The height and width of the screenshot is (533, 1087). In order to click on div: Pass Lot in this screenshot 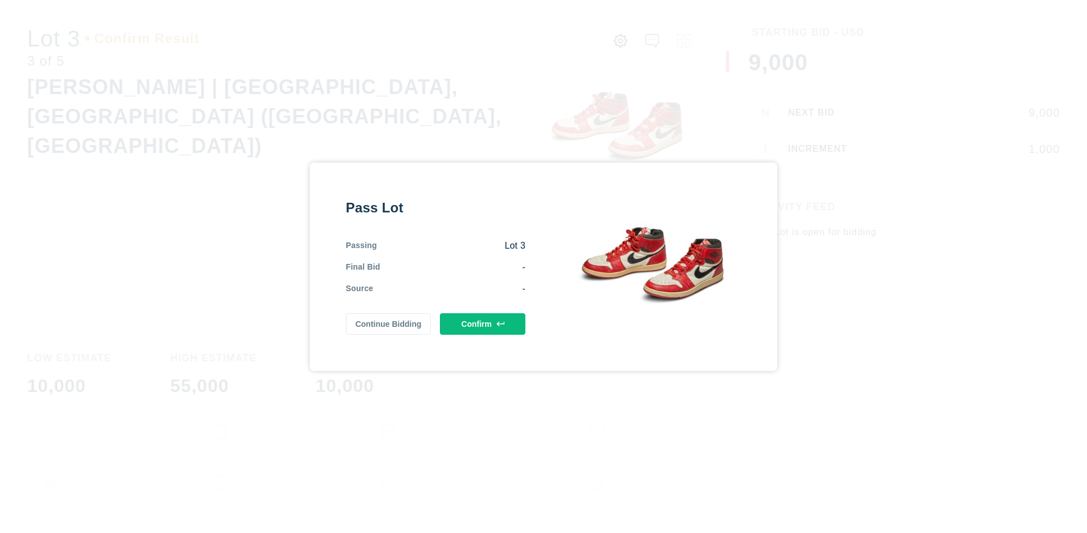, I will do `click(435, 208)`.